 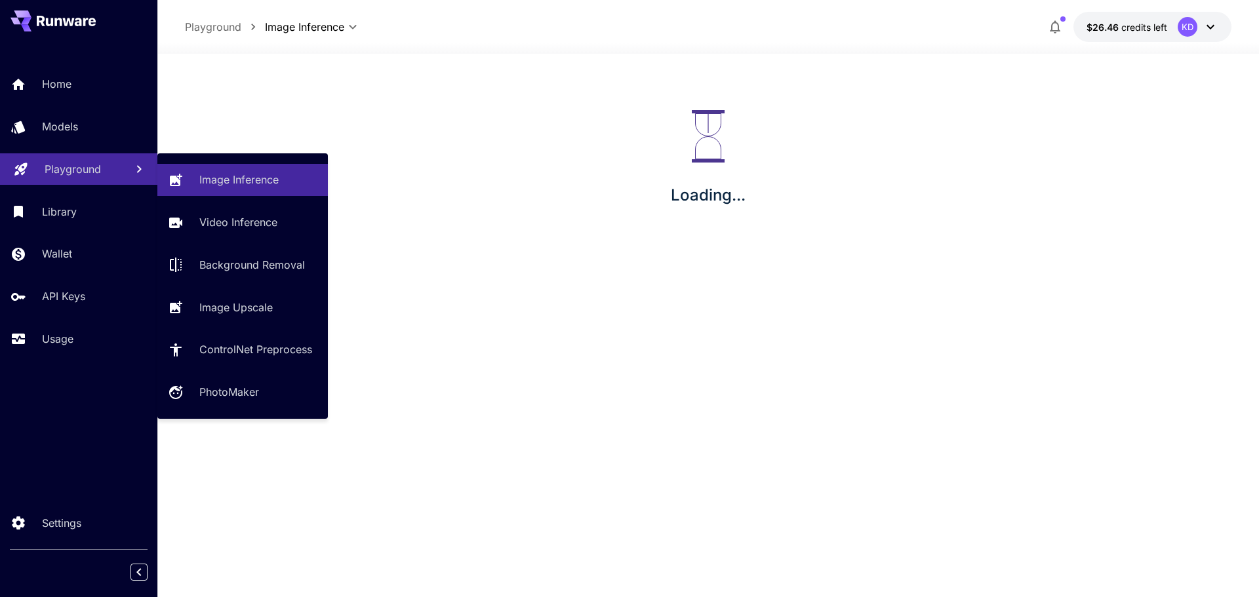 I want to click on p: ControlNet Preprocess, so click(x=256, y=349).